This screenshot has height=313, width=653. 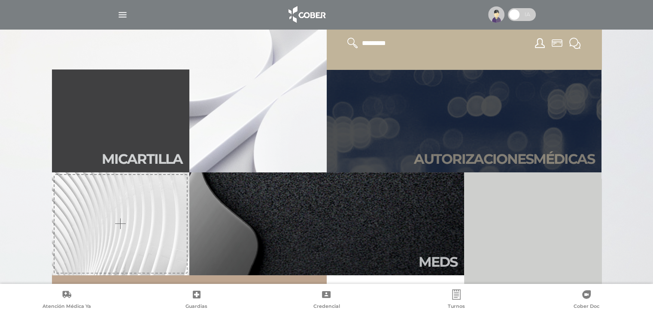 I want to click on a: Guardias, so click(x=197, y=301).